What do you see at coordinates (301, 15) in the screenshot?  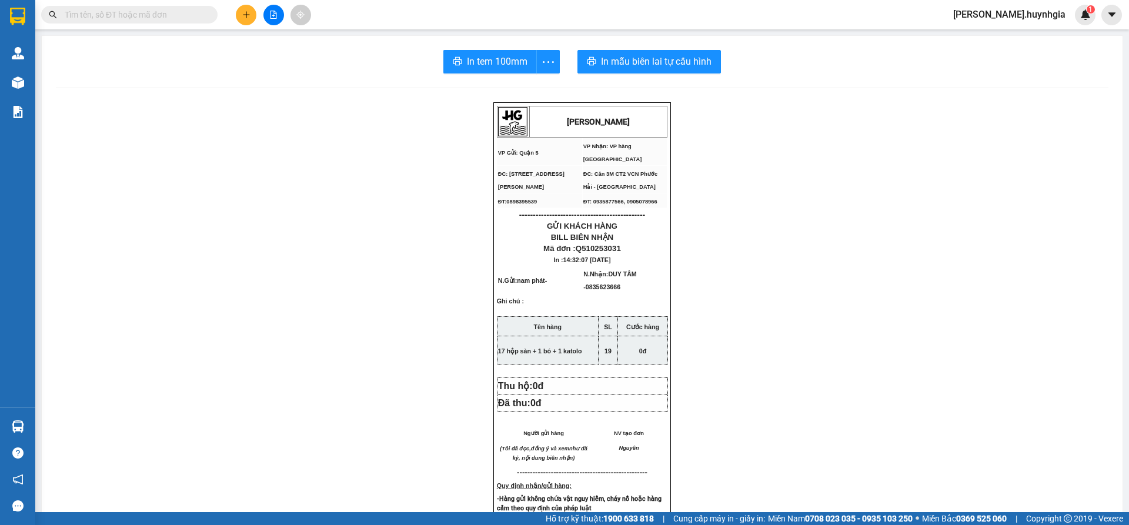 I see `span: aim` at bounding box center [301, 15].